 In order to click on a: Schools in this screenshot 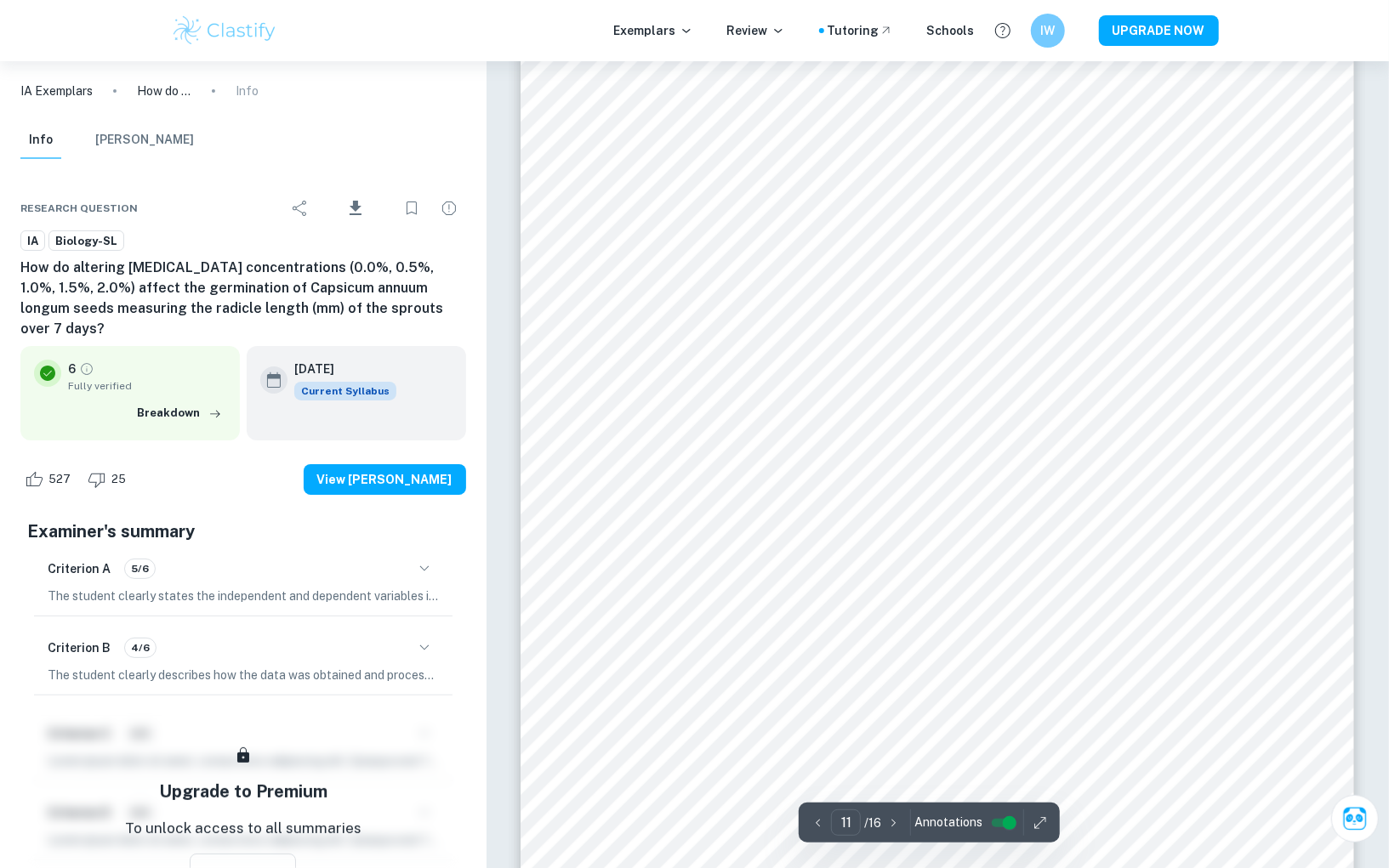, I will do `click(951, 30)`.